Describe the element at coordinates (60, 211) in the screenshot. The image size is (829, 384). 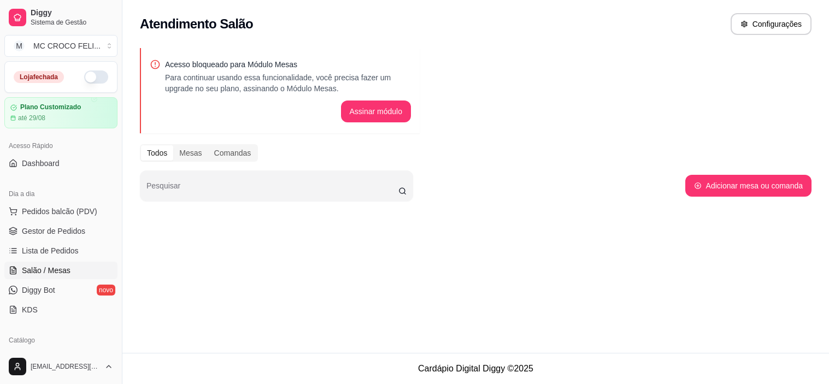
I see `span: Pedidos balcão (PDV)` at that location.